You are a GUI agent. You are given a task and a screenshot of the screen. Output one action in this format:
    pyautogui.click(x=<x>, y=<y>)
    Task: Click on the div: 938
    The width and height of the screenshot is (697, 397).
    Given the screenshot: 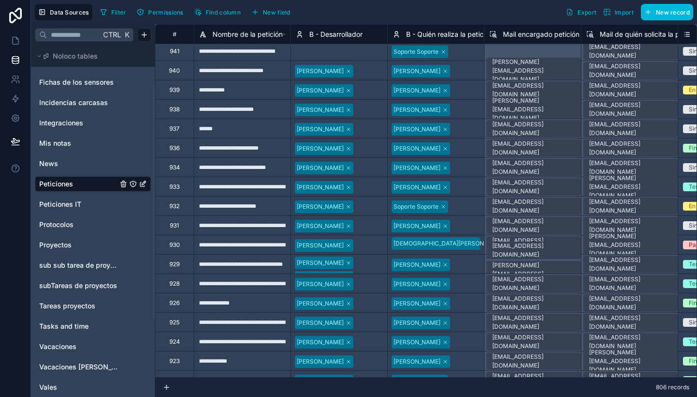 What is the action you would take?
    pyautogui.click(x=174, y=109)
    